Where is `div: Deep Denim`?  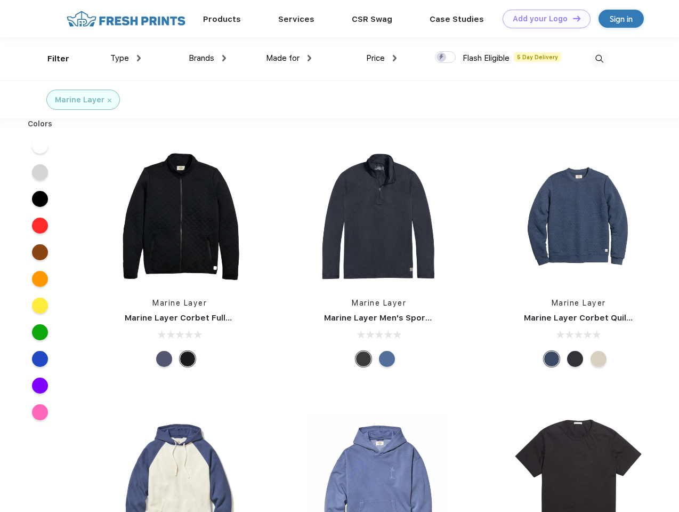 div: Deep Denim is located at coordinates (387, 359).